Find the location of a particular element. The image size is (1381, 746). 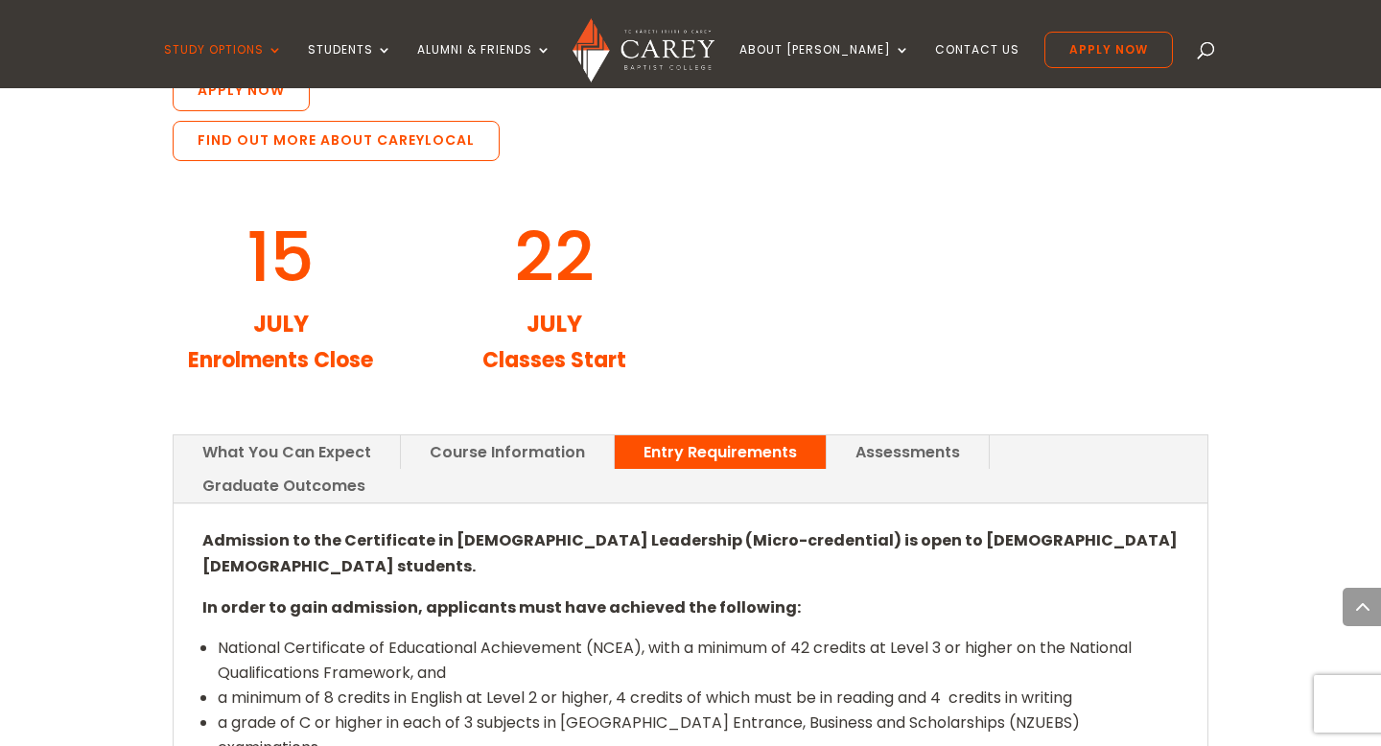

a: Assessments is located at coordinates (907, 452).